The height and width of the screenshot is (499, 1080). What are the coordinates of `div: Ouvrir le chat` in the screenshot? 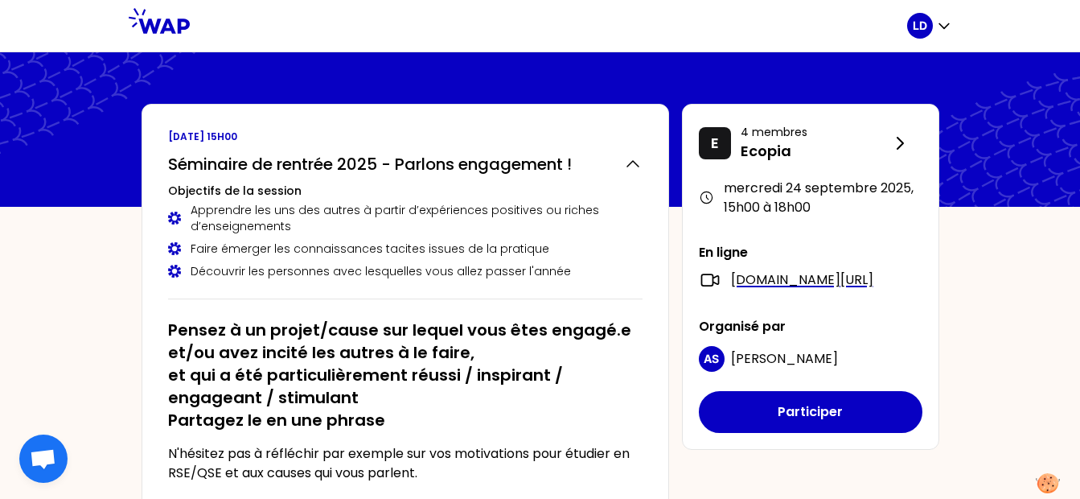 It's located at (43, 459).